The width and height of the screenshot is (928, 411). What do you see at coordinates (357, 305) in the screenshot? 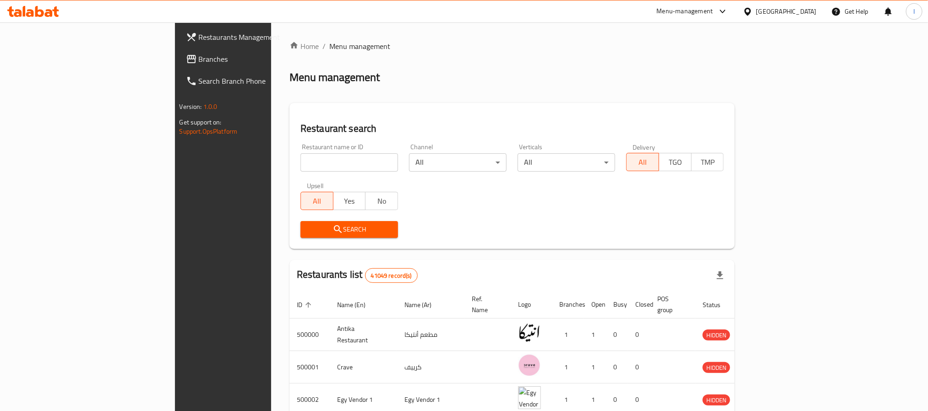
I see `span: Name (En)` at bounding box center [357, 305].